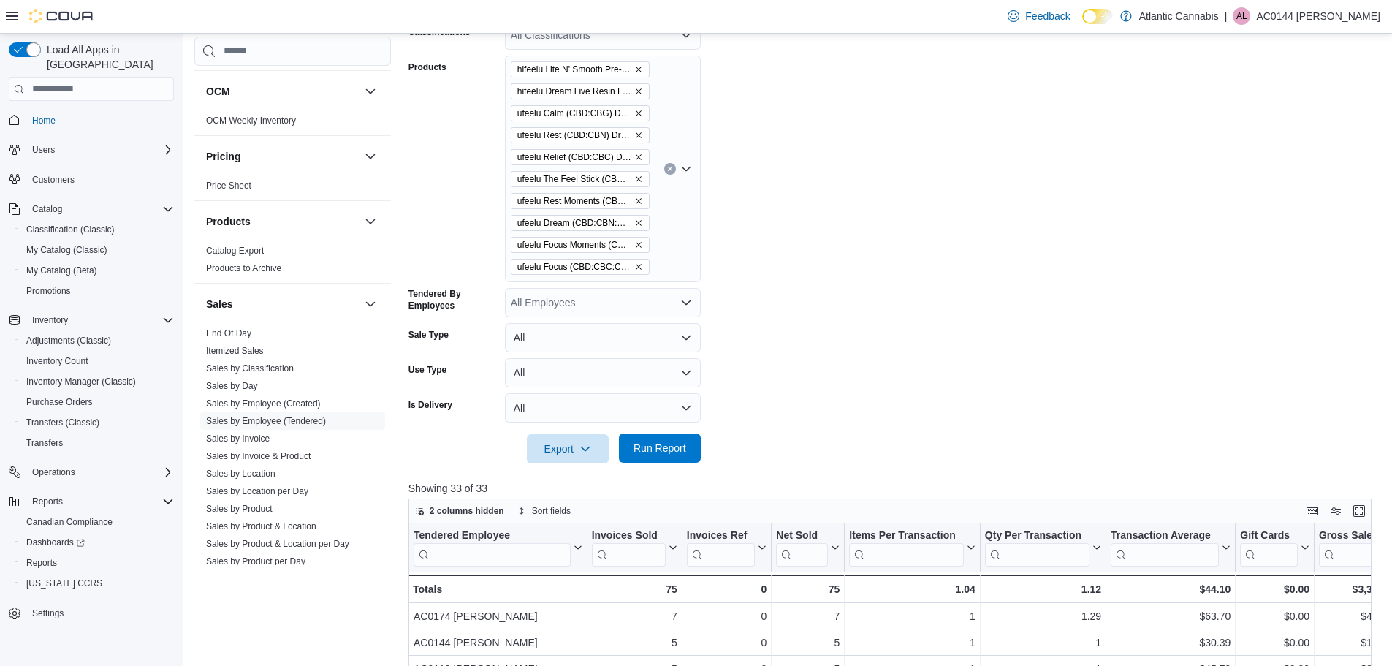 This screenshot has width=1392, height=666. What do you see at coordinates (551, 511) in the screenshot?
I see `span: Sort fields` at bounding box center [551, 511].